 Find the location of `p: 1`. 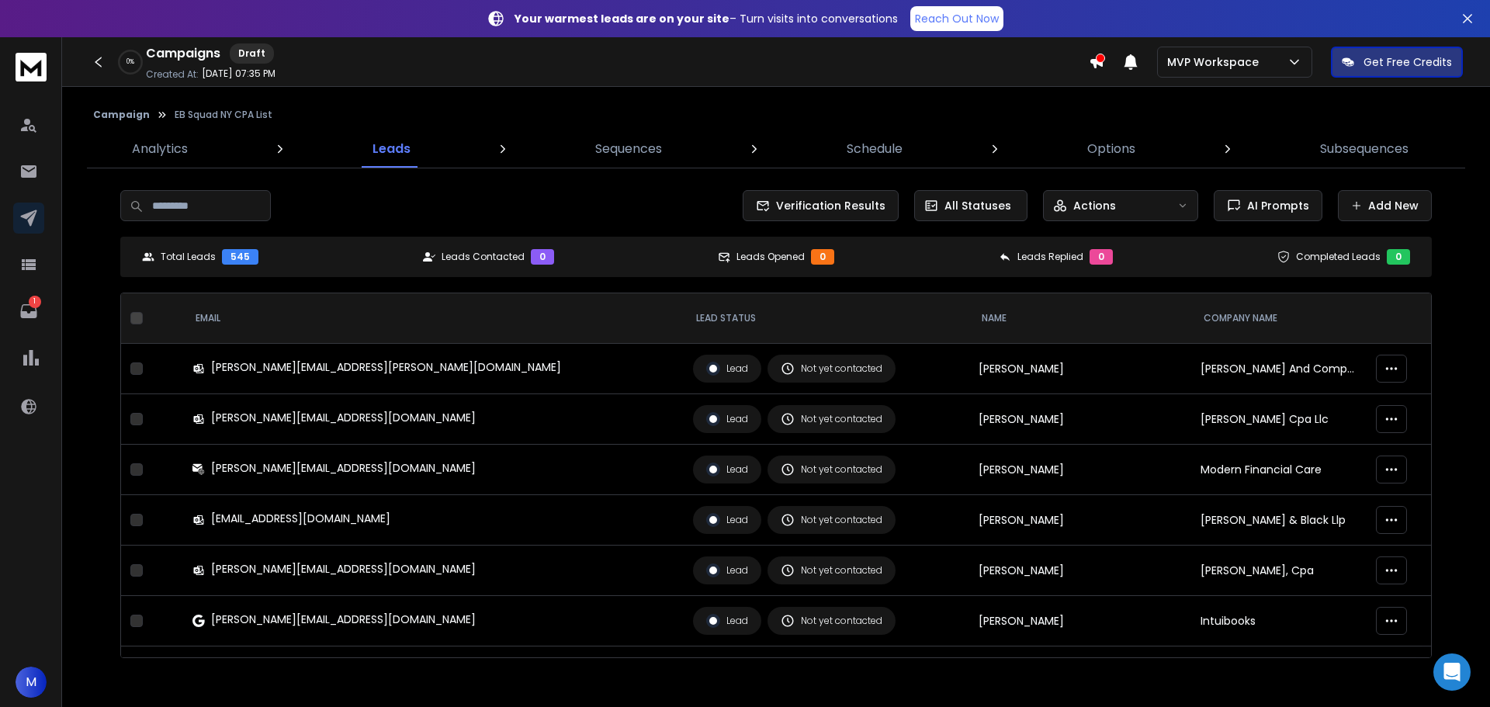

p: 1 is located at coordinates (35, 302).